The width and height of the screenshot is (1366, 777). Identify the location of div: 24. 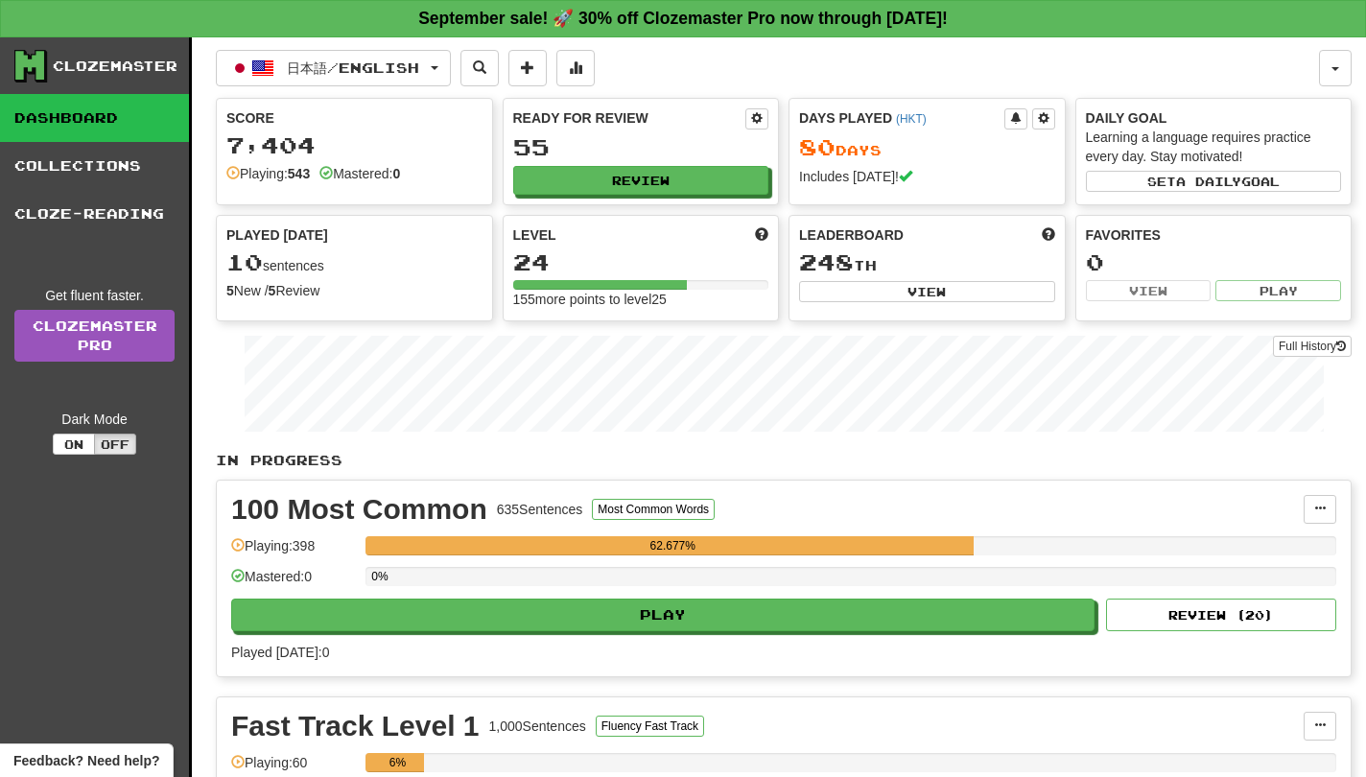
(641, 262).